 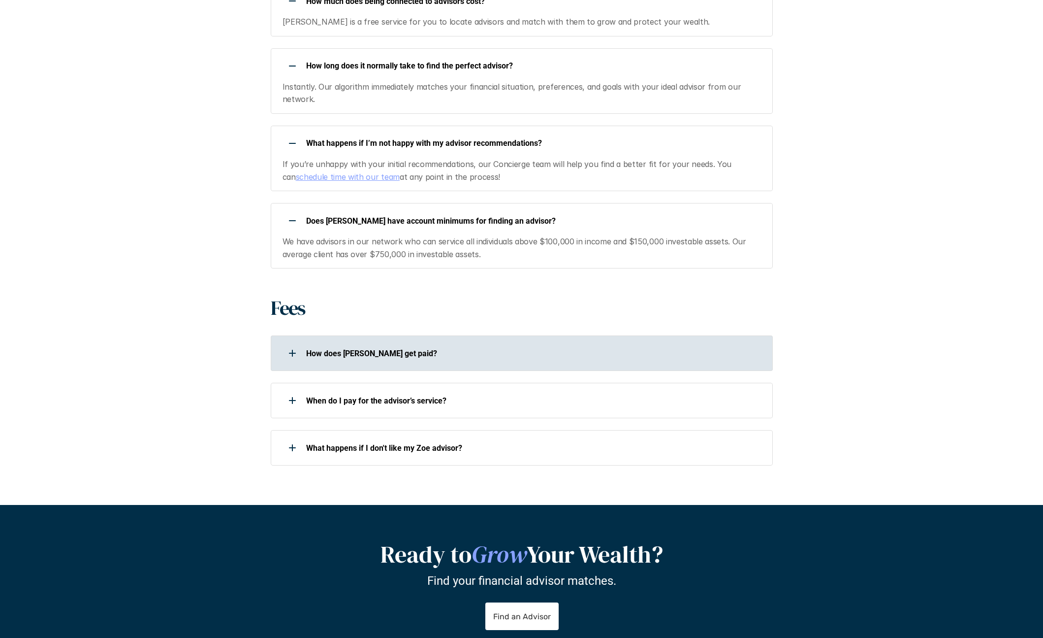 What do you see at coordinates (522, 581) in the screenshot?
I see `p: Find your financial advisor matches.` at bounding box center [522, 581].